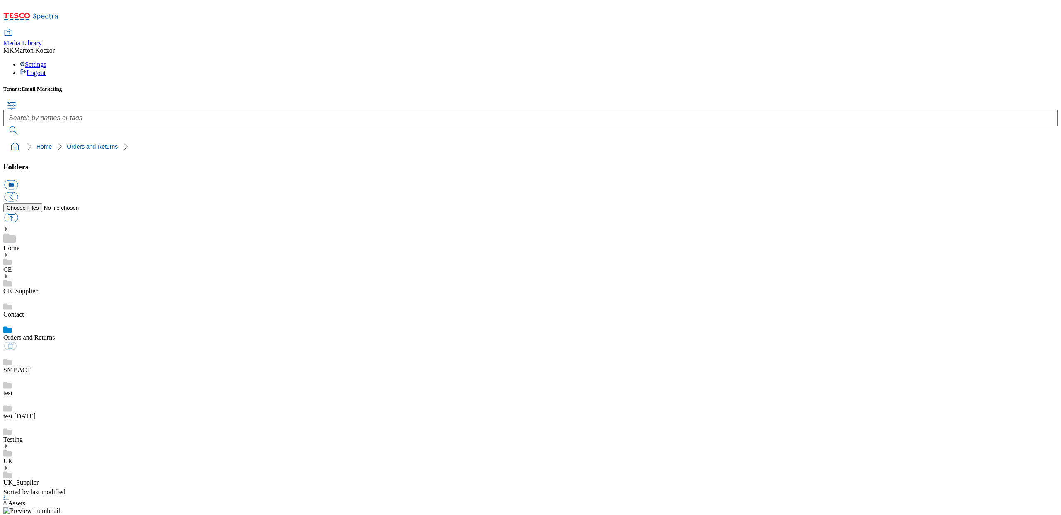 The height and width of the screenshot is (515, 1061). Describe the element at coordinates (20, 291) in the screenshot. I see `a: CE_Supplier` at that location.